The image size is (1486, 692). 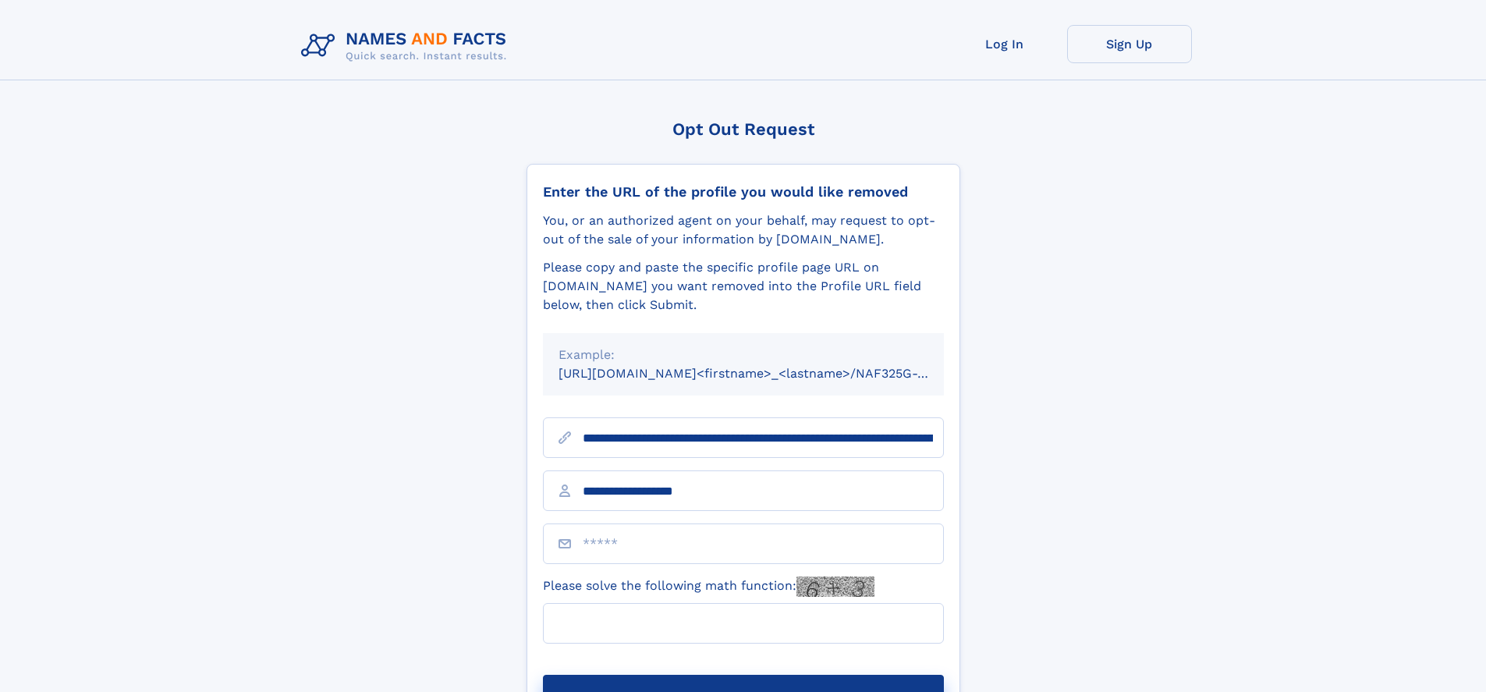 What do you see at coordinates (743, 355) in the screenshot?
I see `div: Example:` at bounding box center [743, 355].